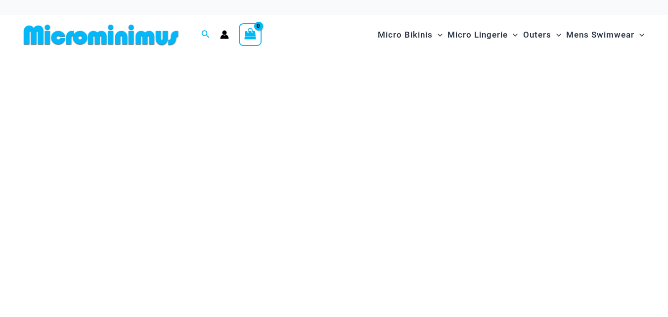 This screenshot has height=317, width=668. I want to click on a: View Shopping Cart, empty, so click(250, 35).